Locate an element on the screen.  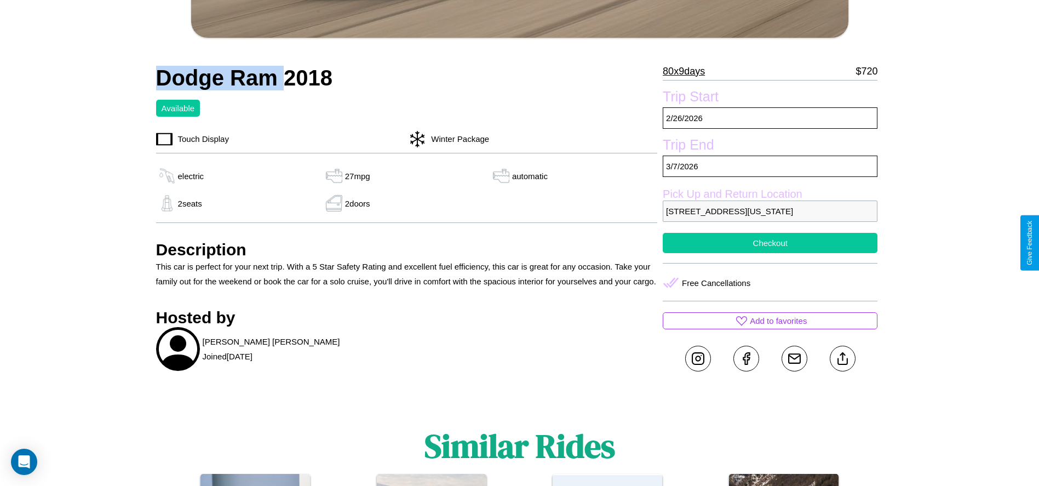
p: 2 seats is located at coordinates (190, 203).